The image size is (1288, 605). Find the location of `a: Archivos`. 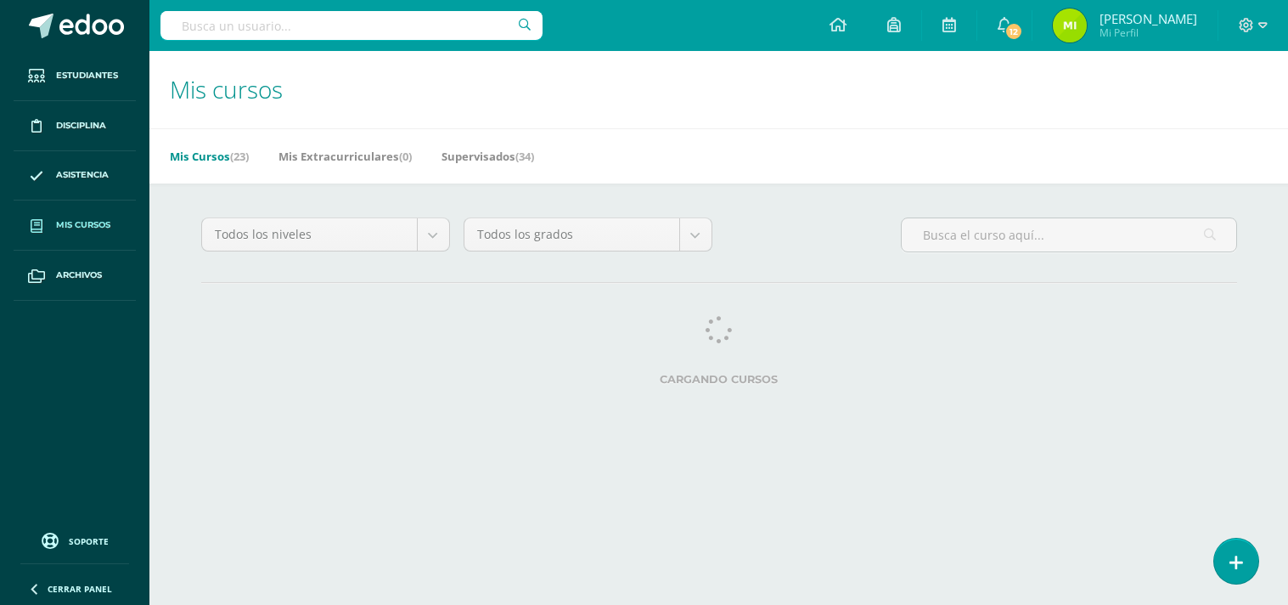

a: Archivos is located at coordinates (75, 275).